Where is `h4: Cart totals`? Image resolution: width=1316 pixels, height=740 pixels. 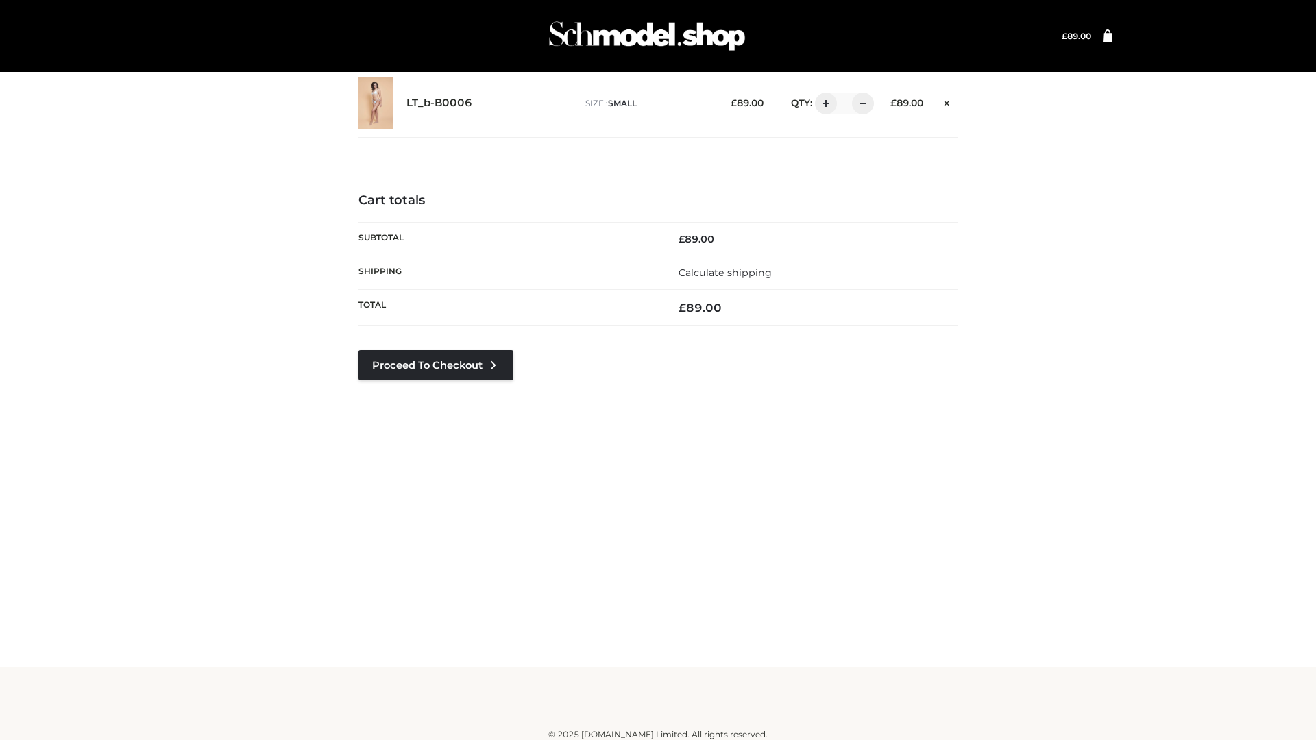
h4: Cart totals is located at coordinates (658, 201).